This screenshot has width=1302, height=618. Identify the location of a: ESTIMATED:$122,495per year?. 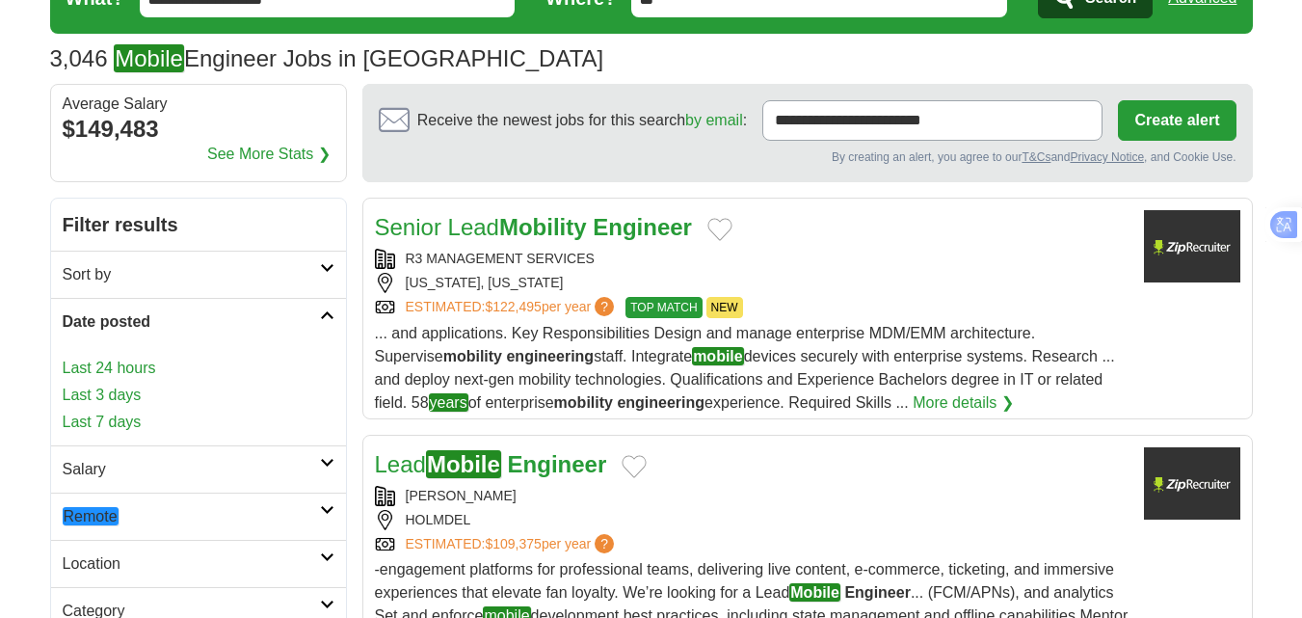
(512, 307).